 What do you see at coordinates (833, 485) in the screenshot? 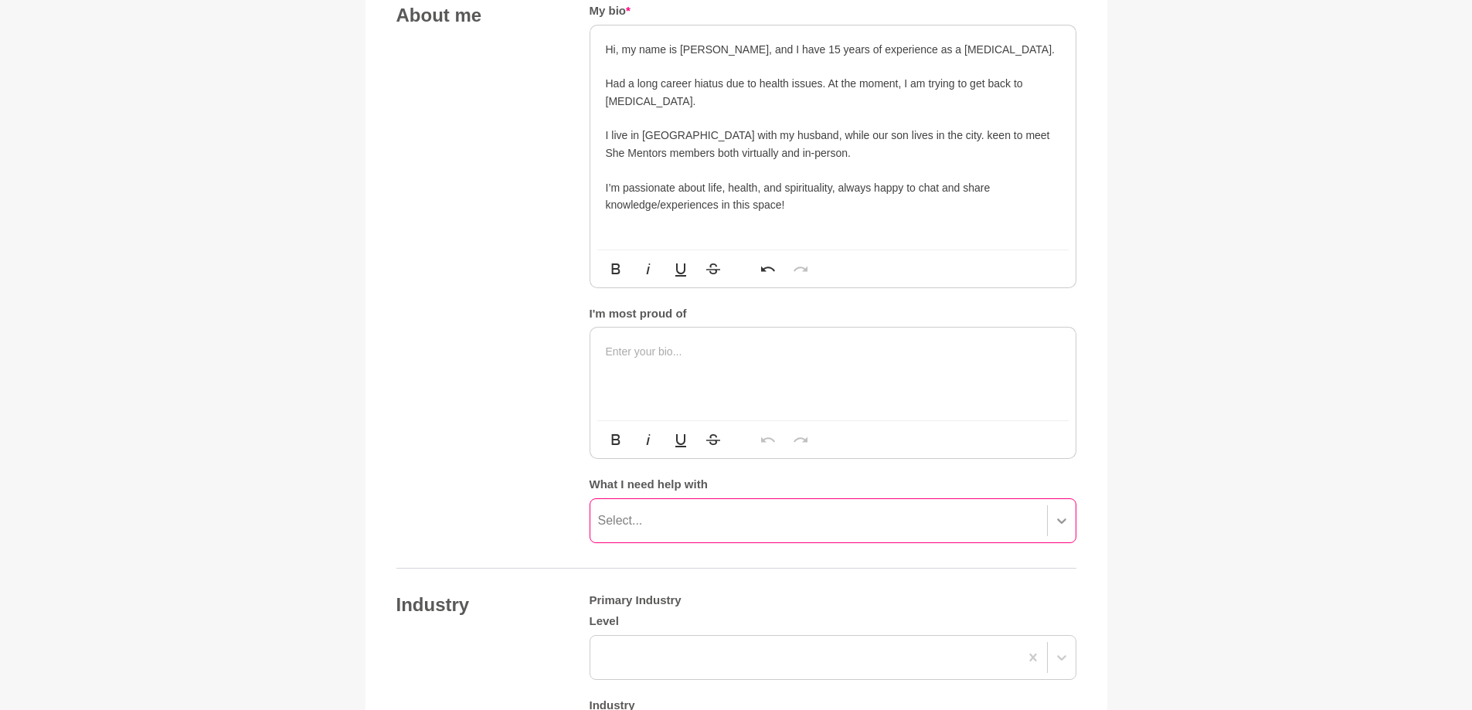
I see `h5: What I need help with` at bounding box center [833, 485].